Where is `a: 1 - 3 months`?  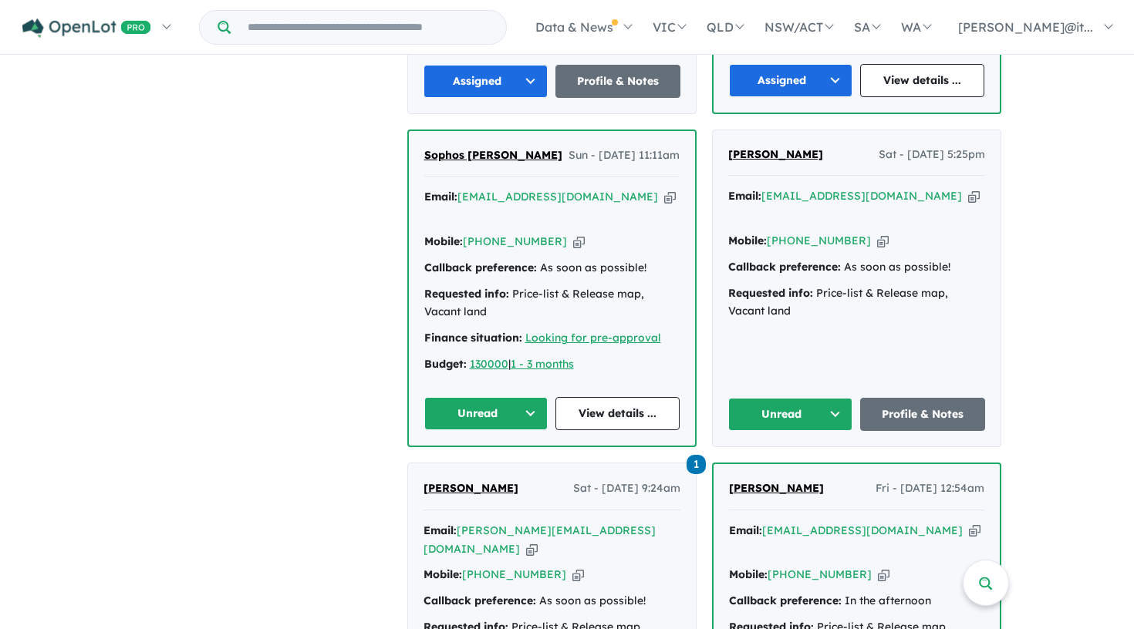
a: 1 - 3 months is located at coordinates (542, 364).